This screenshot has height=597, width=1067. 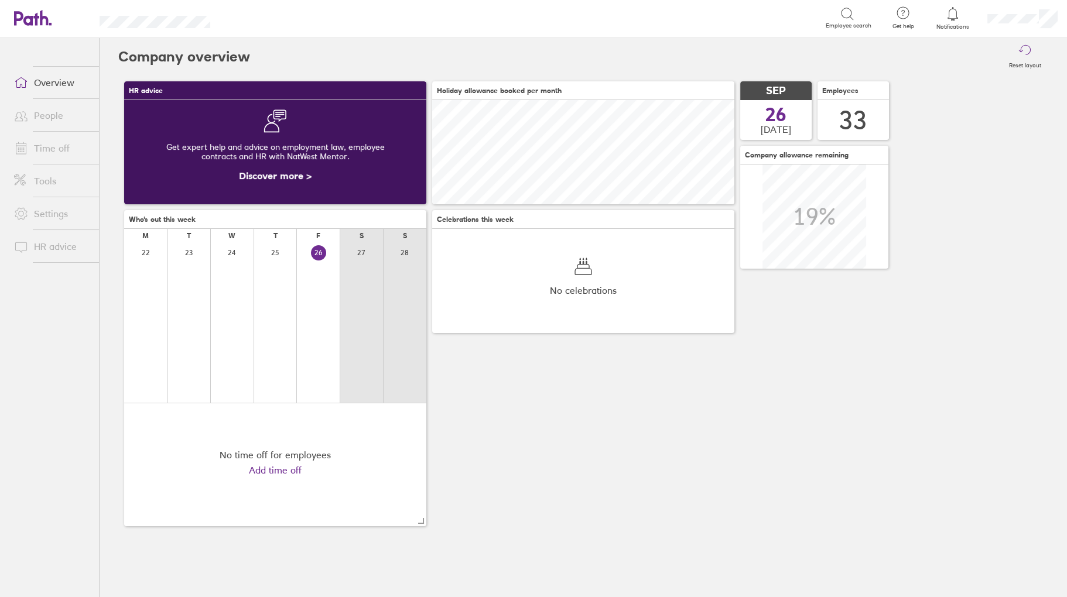 What do you see at coordinates (840, 91) in the screenshot?
I see `span: Employees` at bounding box center [840, 91].